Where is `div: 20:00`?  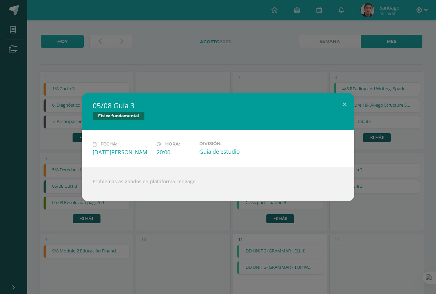 div: 20:00 is located at coordinates (175, 152).